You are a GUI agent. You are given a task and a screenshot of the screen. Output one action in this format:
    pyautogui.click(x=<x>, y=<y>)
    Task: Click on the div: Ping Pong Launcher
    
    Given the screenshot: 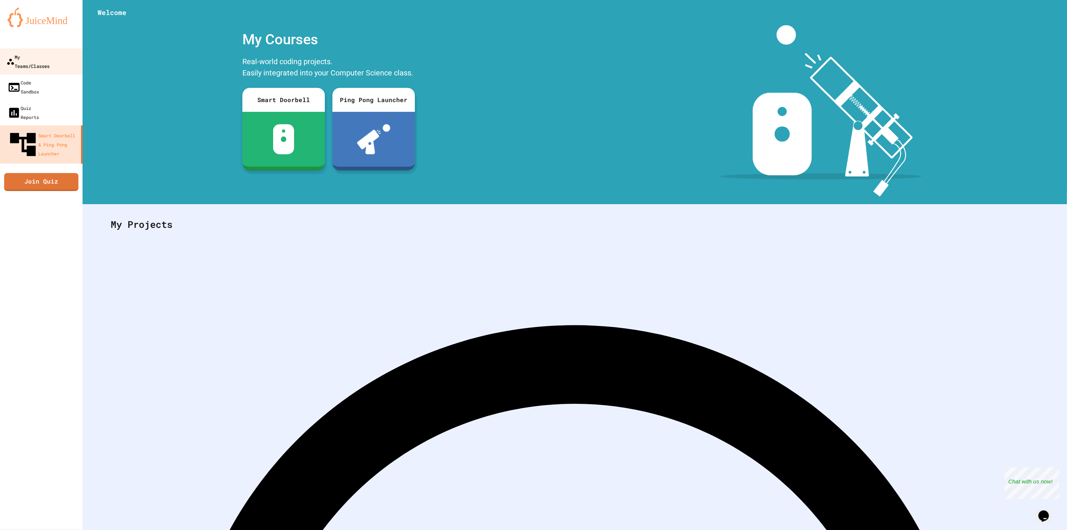 What is the action you would take?
    pyautogui.click(x=374, y=100)
    